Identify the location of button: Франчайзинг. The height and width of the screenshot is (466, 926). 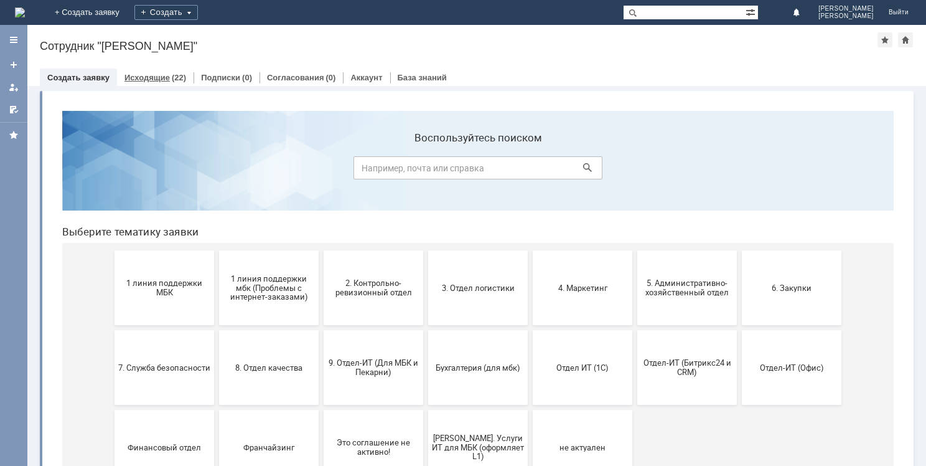
(217, 346).